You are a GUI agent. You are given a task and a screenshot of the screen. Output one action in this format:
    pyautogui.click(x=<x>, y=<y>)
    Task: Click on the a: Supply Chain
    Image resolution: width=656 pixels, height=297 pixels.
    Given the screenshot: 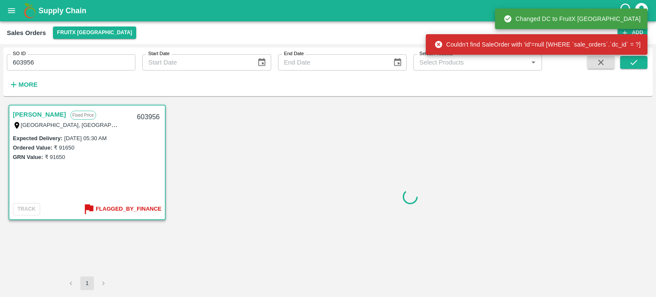 What is the action you would take?
    pyautogui.click(x=329, y=11)
    